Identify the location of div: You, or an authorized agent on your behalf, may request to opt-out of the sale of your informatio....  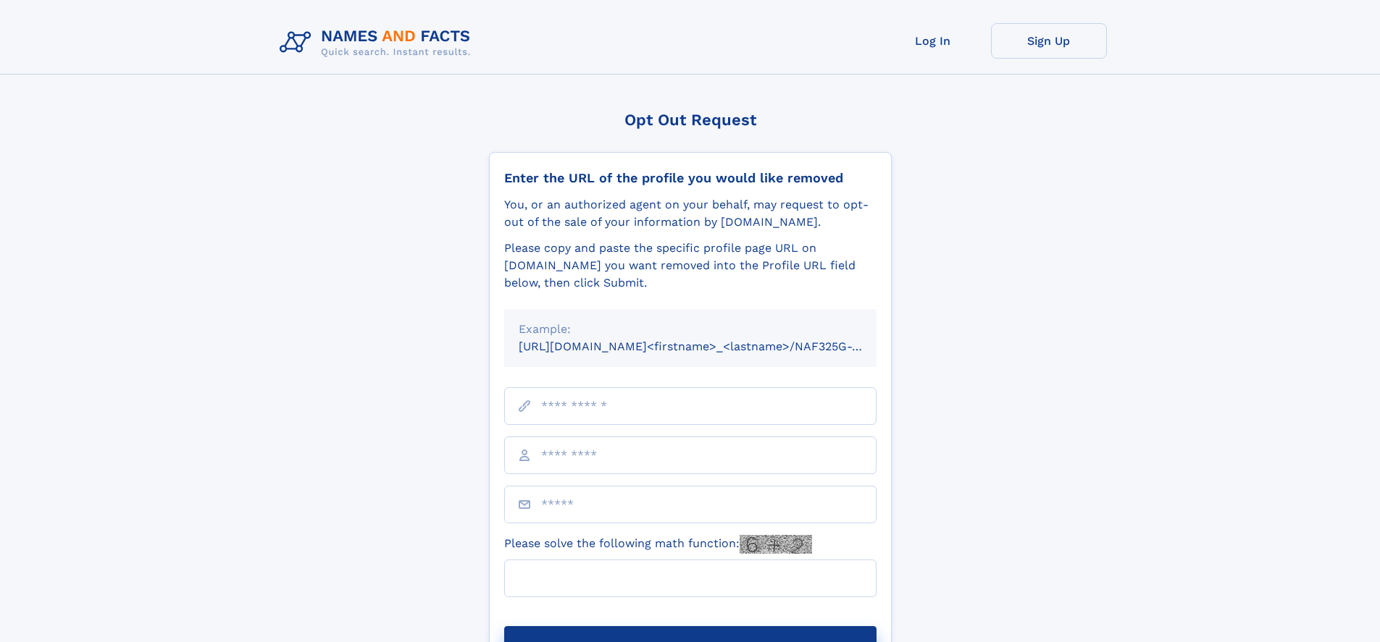
(690, 214).